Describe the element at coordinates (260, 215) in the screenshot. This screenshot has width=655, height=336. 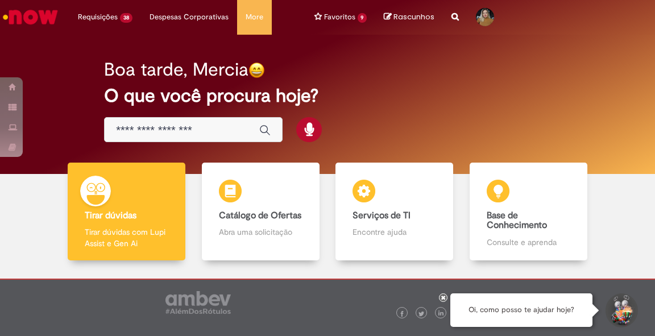
I see `b: Catálogo de Ofertas` at that location.